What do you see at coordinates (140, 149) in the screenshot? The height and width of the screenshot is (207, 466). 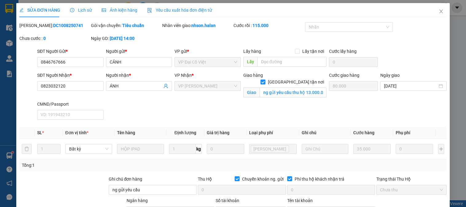 I see `input: VD: Bàn, Ghế` at bounding box center [140, 149].